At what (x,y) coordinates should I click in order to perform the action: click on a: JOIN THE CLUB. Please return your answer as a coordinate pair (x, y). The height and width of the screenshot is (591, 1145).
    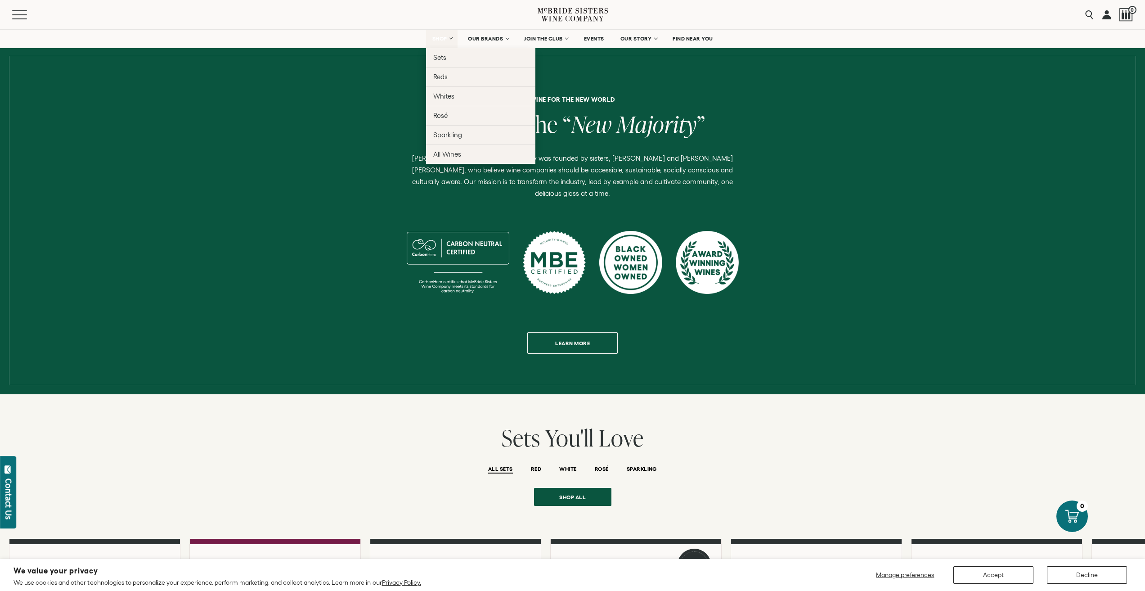
    Looking at the image, I should click on (546, 39).